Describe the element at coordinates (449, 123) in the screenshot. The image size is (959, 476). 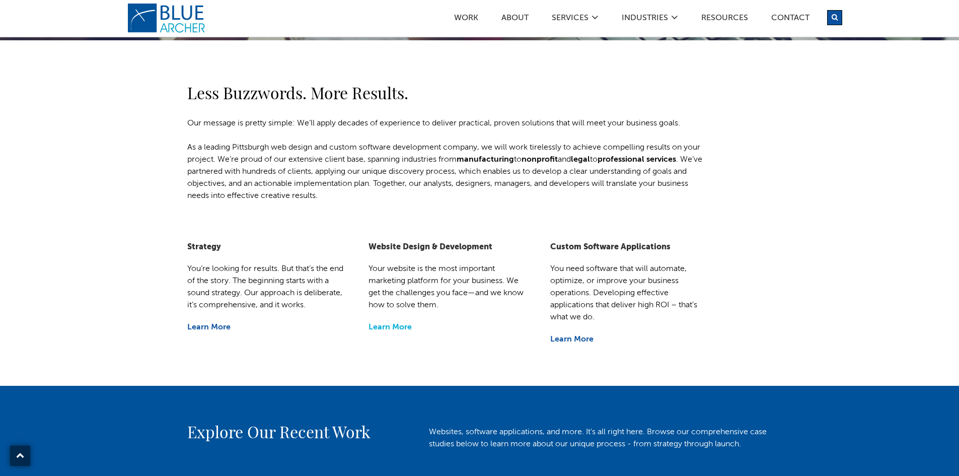
I see `p: Our message is pretty simple: We’ll apply decades of experience to deliver practical, proven solu...` at that location.